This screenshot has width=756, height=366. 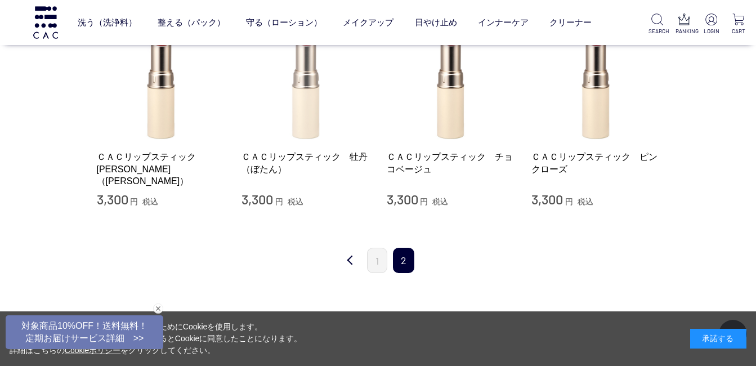 I want to click on a: LOGIN, so click(x=711, y=24).